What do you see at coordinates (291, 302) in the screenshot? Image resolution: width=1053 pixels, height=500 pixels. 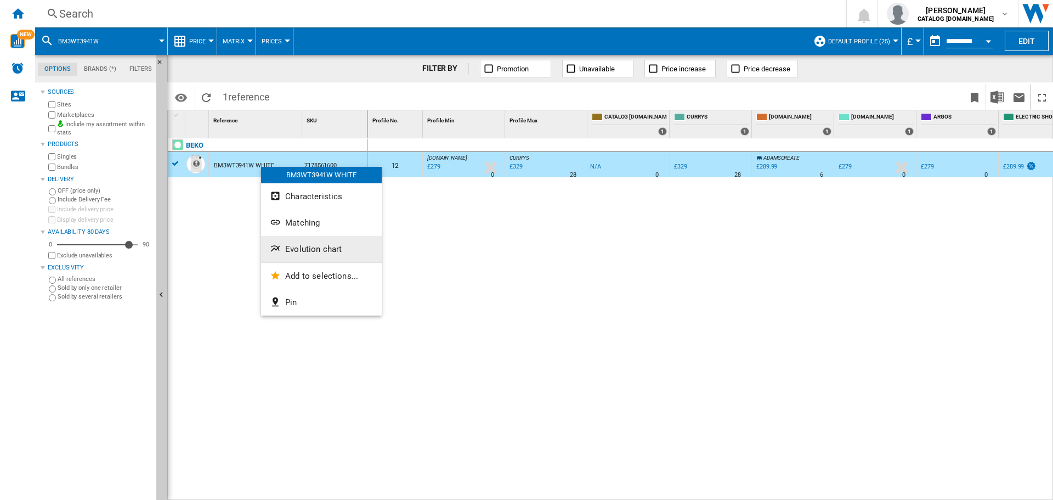 I see `span: Pin` at bounding box center [291, 302].